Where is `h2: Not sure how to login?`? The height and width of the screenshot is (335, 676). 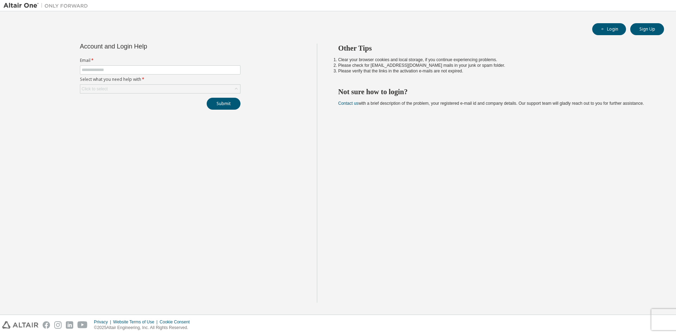
h2: Not sure how to login? is located at coordinates (495, 92).